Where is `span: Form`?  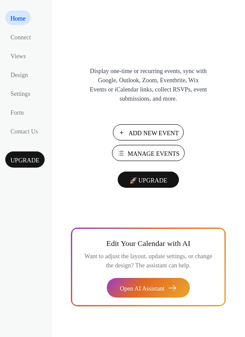
span: Form is located at coordinates (17, 112).